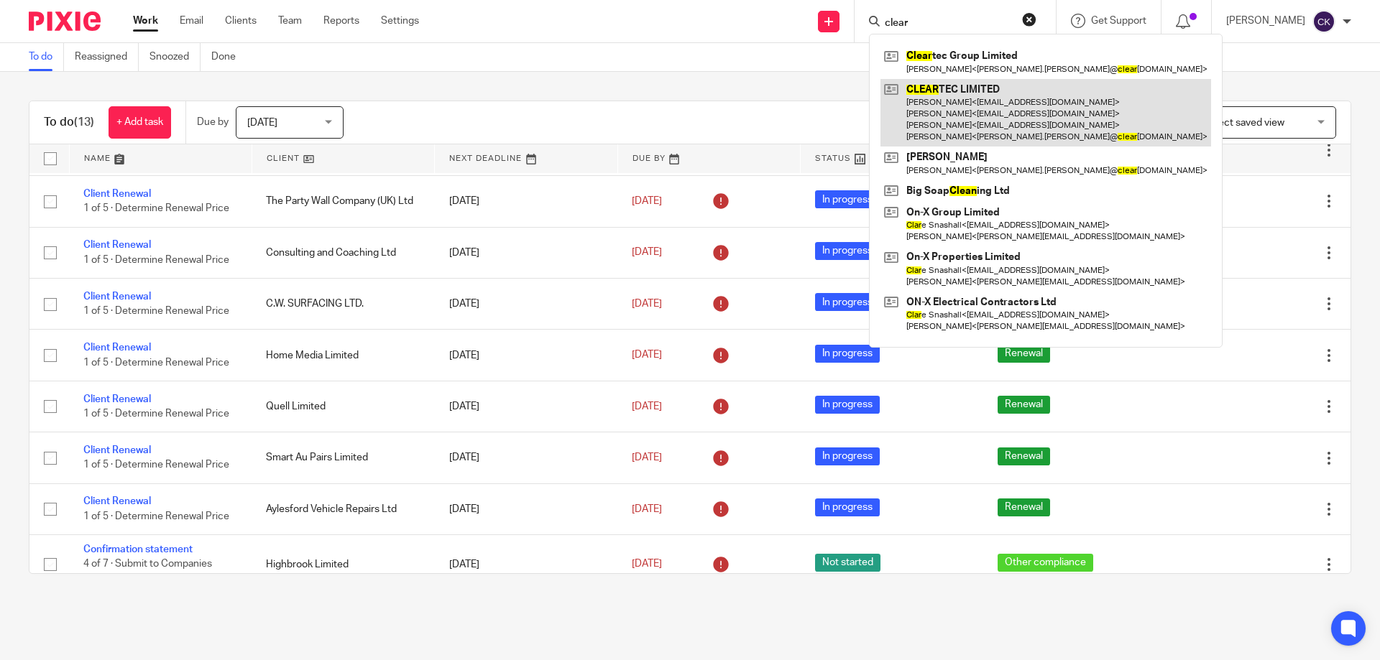 The image size is (1380, 660). What do you see at coordinates (1118, 21) in the screenshot?
I see `span: Get Support` at bounding box center [1118, 21].